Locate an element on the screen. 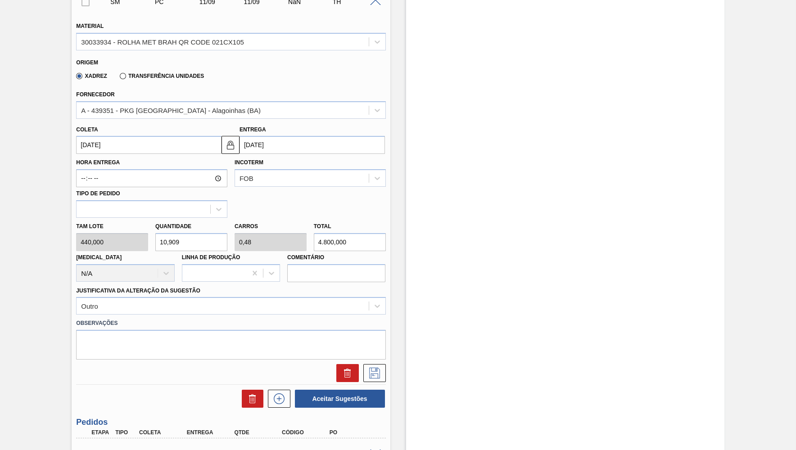 Image resolution: width=796 pixels, height=450 pixels. label: Observações is located at coordinates (231, 323).